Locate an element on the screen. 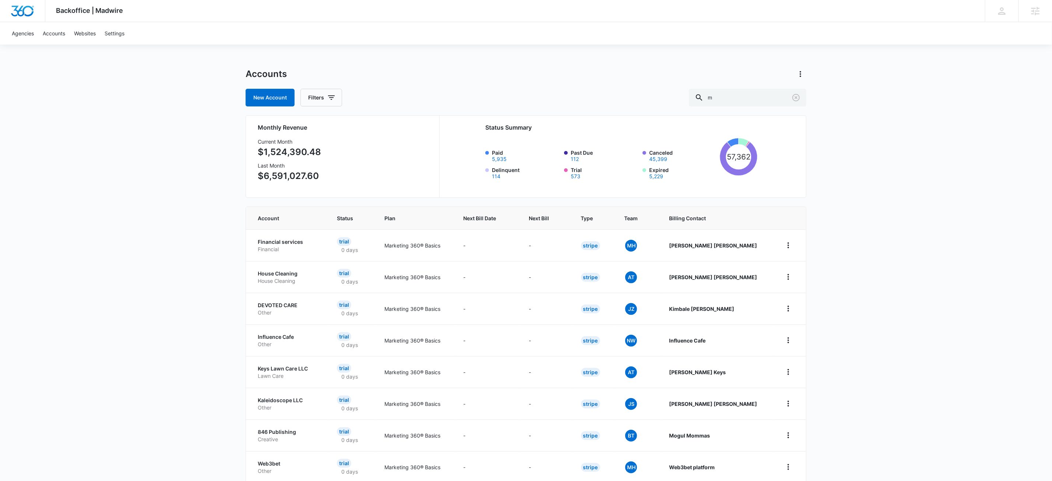 This screenshot has width=1052, height=481. a: Keys Lawn Care LLCLawn Care is located at coordinates (288, 372).